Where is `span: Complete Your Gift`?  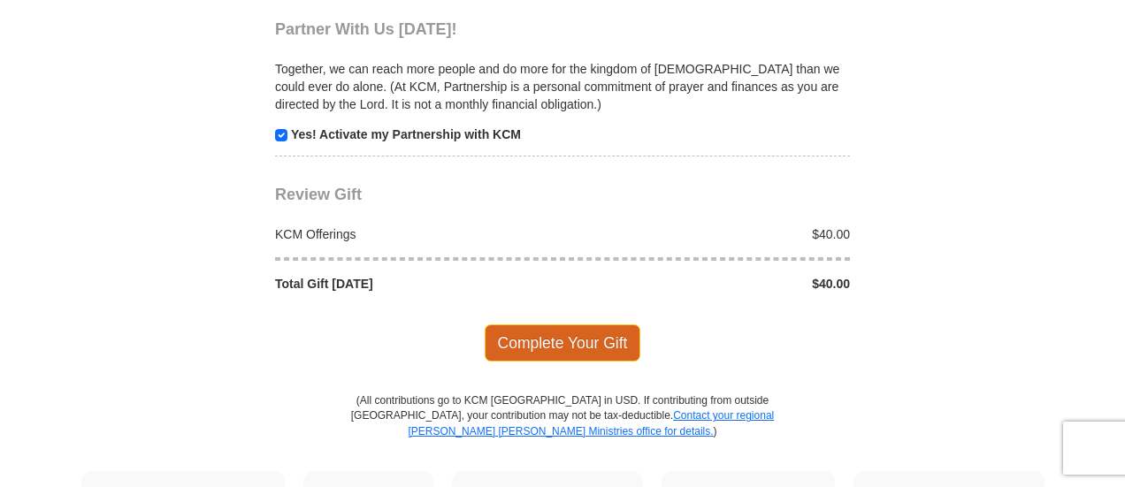 span: Complete Your Gift is located at coordinates (562, 343).